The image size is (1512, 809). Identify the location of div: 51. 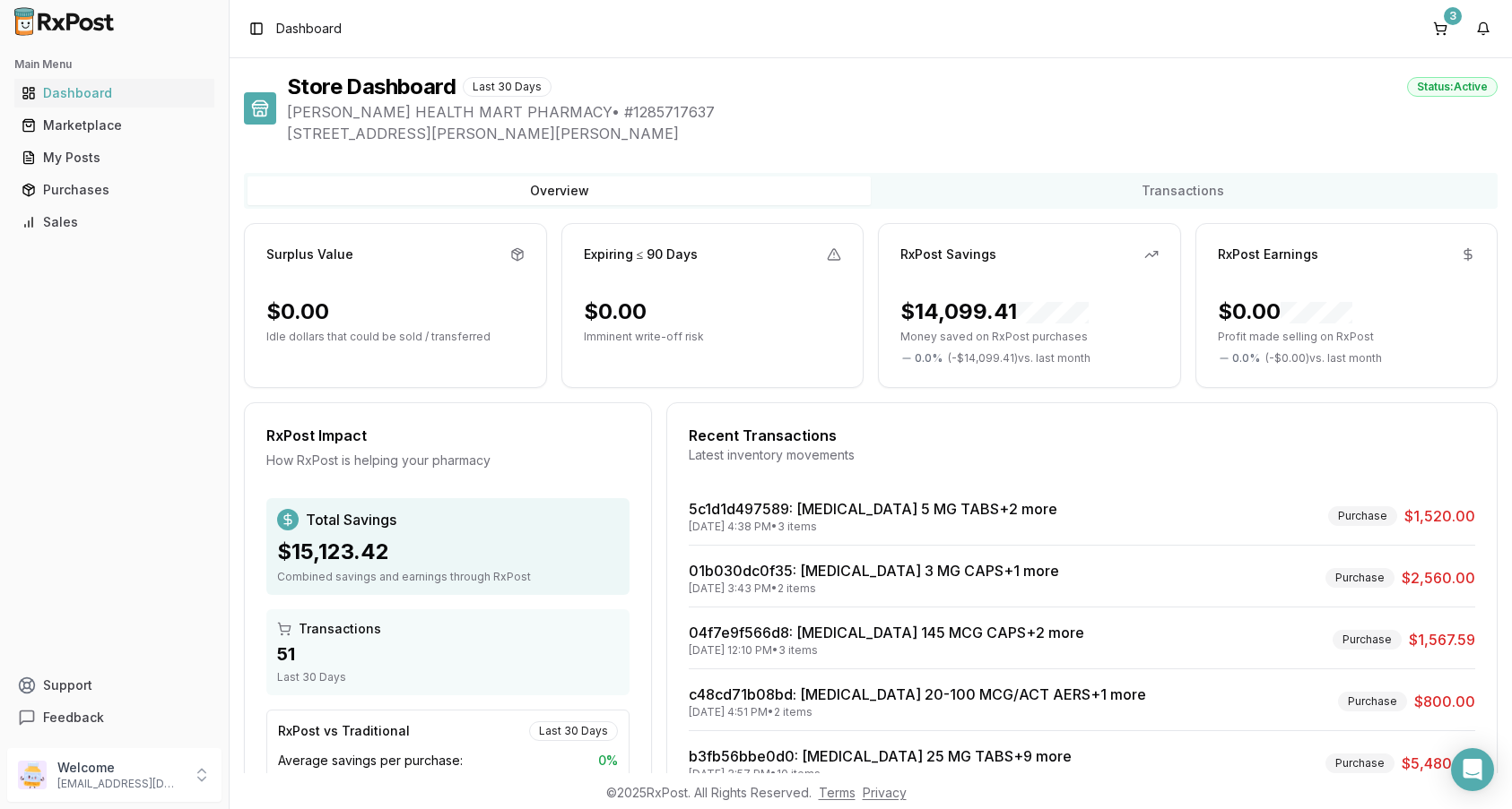
(448, 654).